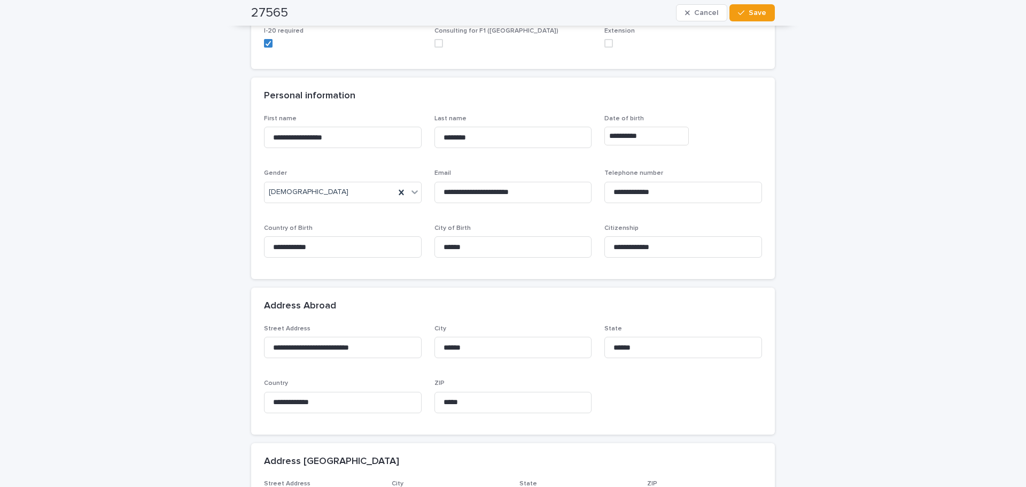 The height and width of the screenshot is (487, 1026). What do you see at coordinates (288, 228) in the screenshot?
I see `span: Country of Birth` at bounding box center [288, 228].